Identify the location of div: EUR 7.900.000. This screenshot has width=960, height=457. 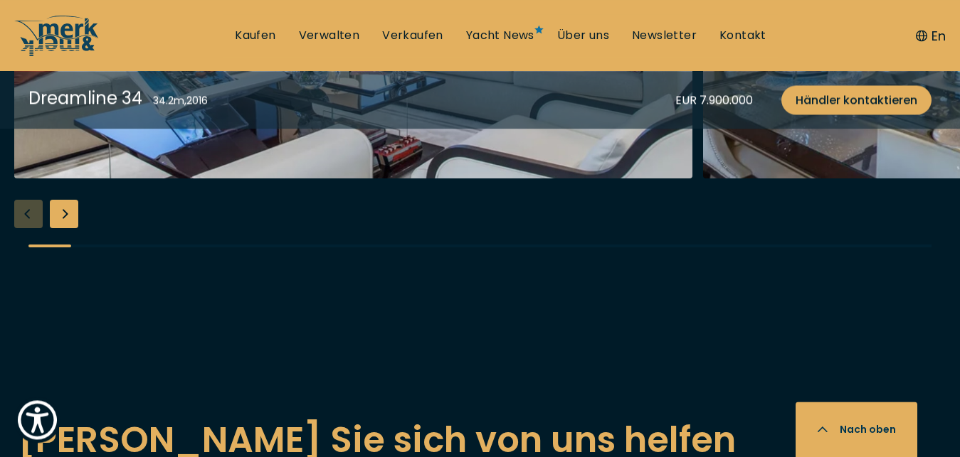
(714, 100).